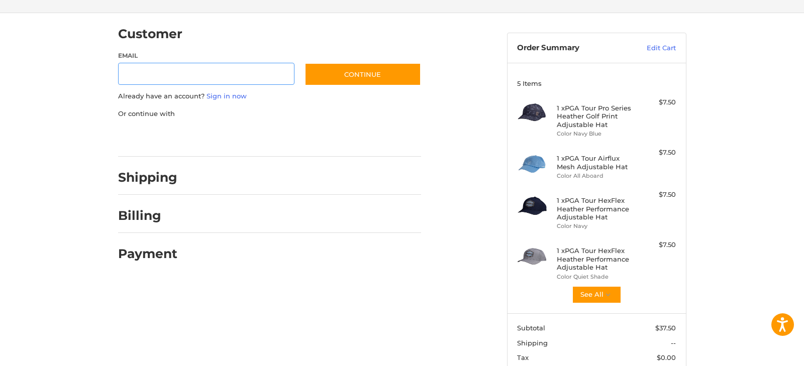 The width and height of the screenshot is (804, 366). Describe the element at coordinates (595, 134) in the screenshot. I see `li: Color Navy Blue` at that location.